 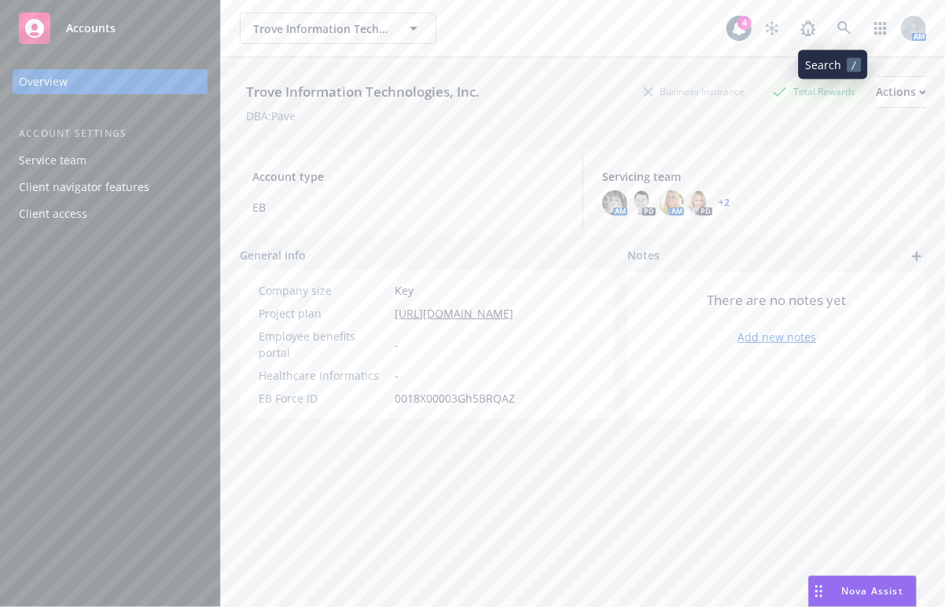 What do you see at coordinates (53, 160) in the screenshot?
I see `div: Service team` at bounding box center [53, 160].